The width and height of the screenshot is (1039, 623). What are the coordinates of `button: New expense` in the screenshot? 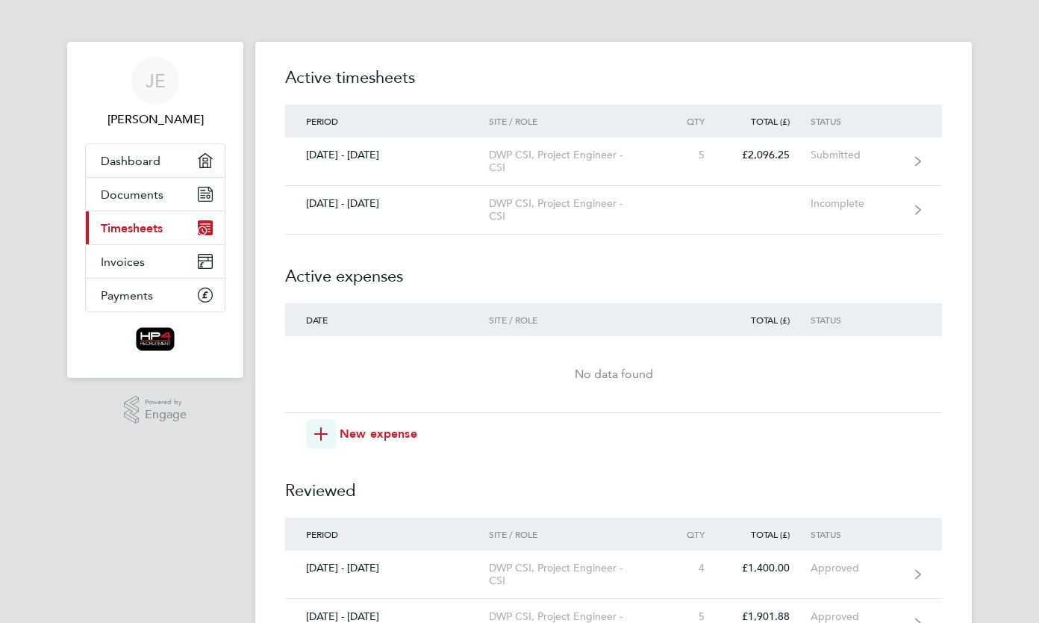 It's located at (361, 434).